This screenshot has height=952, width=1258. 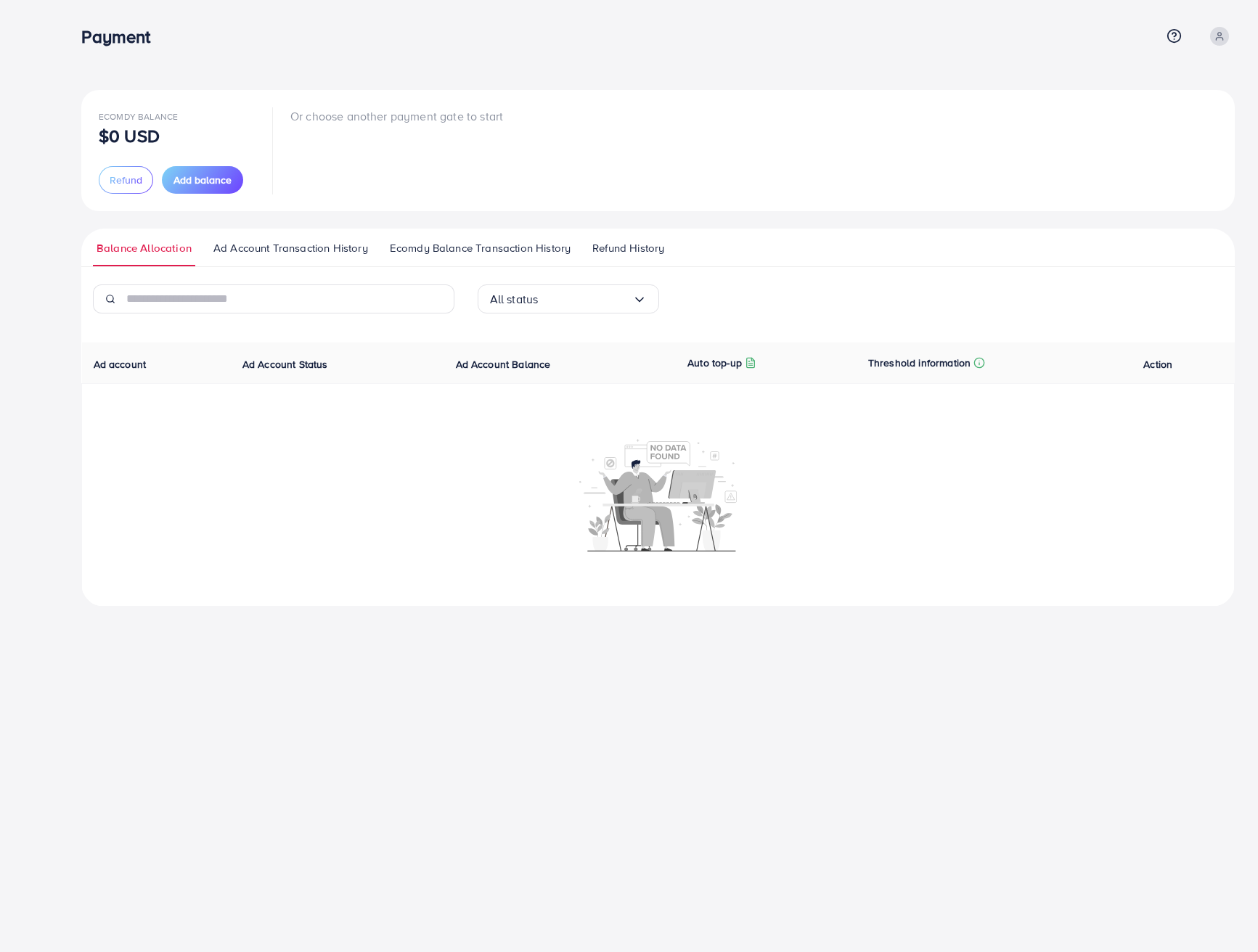 What do you see at coordinates (120, 364) in the screenshot?
I see `span: Ad account` at bounding box center [120, 364].